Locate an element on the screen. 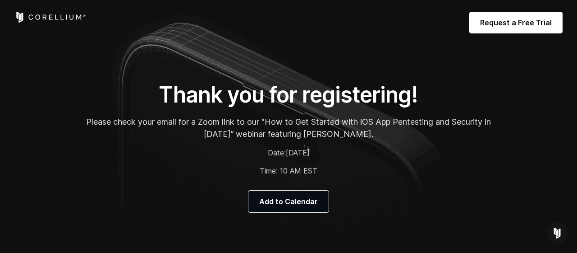 This screenshot has height=253, width=577. span: Request a Free Trial is located at coordinates (516, 23).